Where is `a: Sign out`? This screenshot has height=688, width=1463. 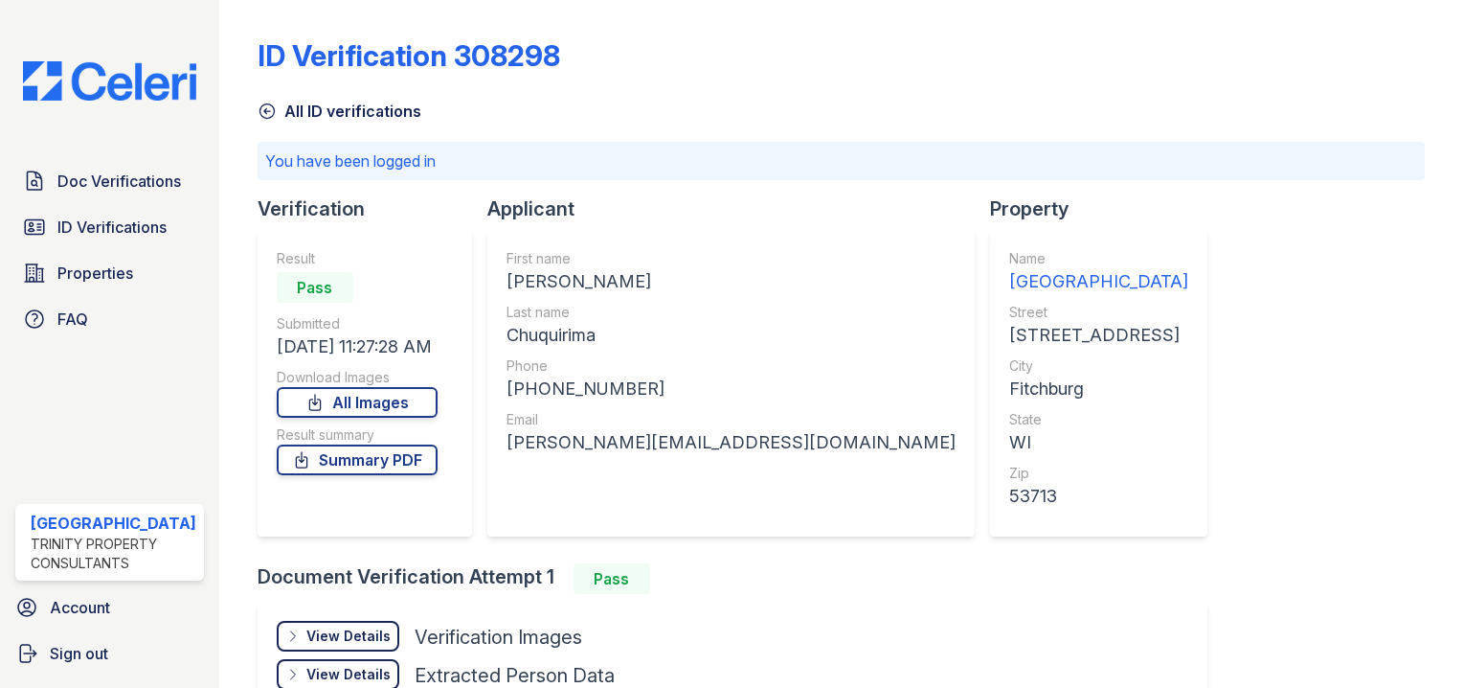 a: Sign out is located at coordinates (109, 653).